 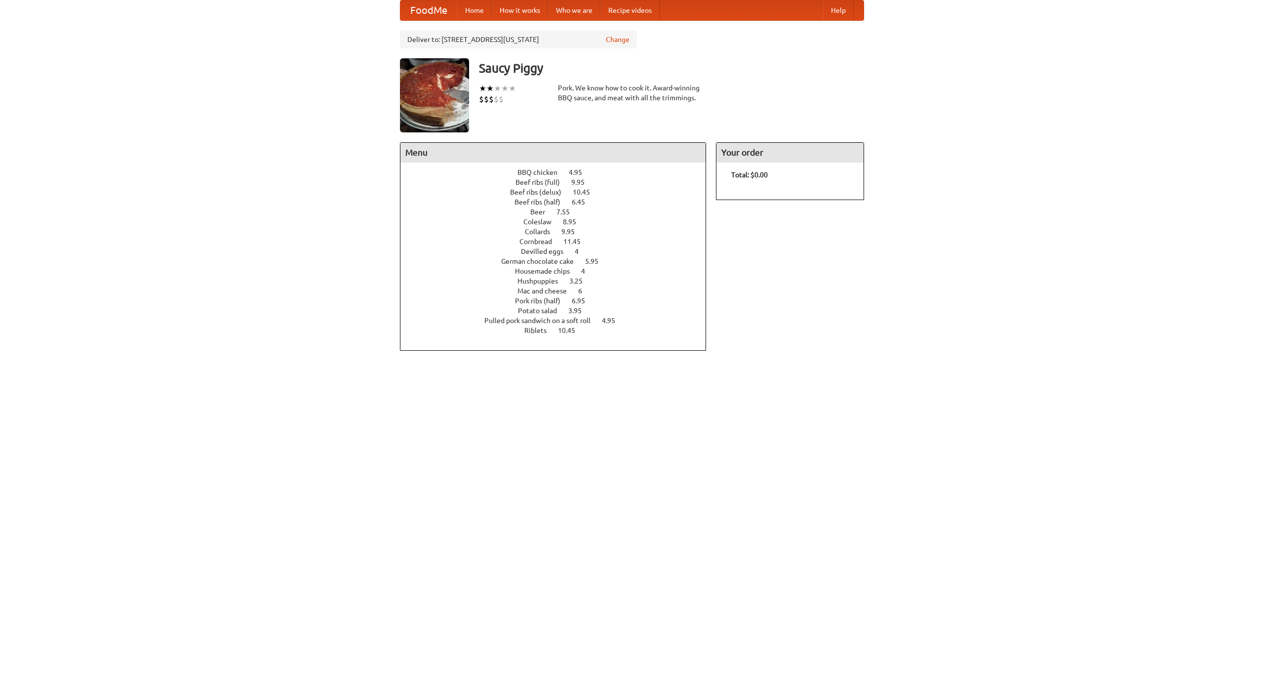 I want to click on a: Devilled eggs 4, so click(x=559, y=251).